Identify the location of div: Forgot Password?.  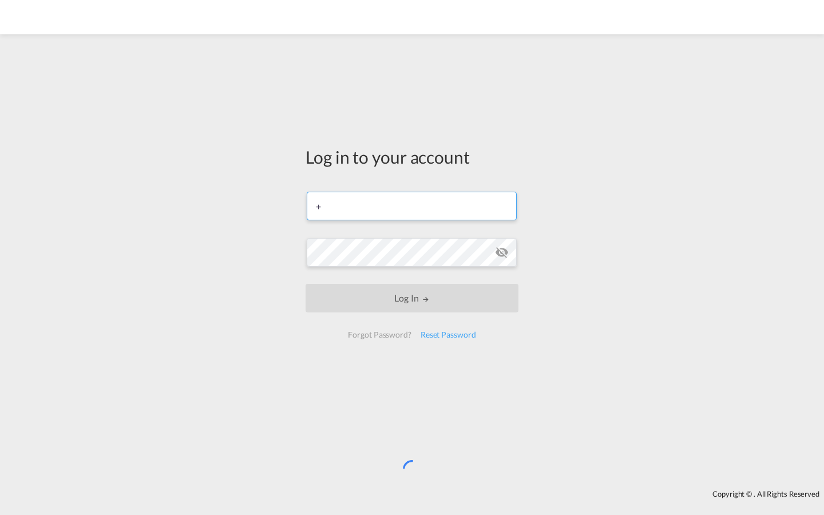
(379, 335).